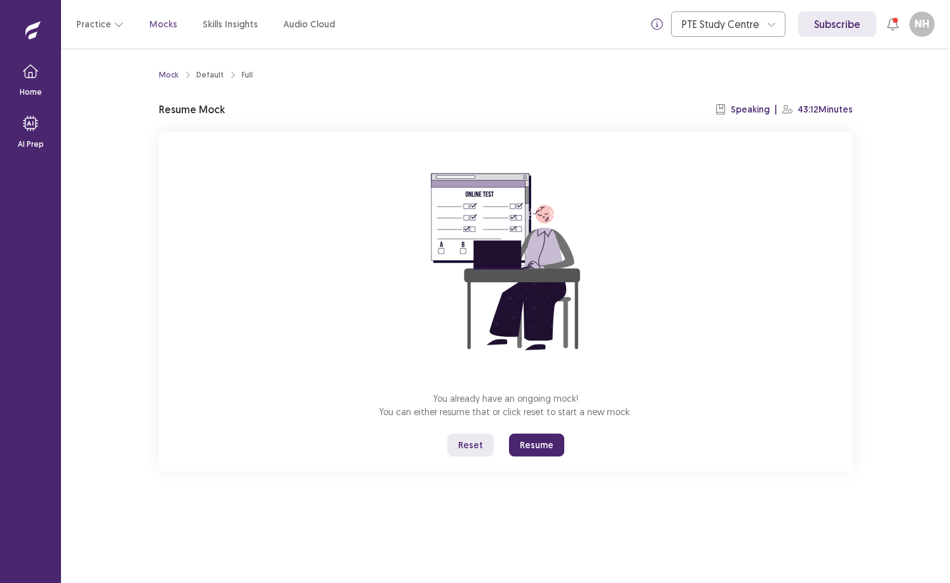 The image size is (950, 583). What do you see at coordinates (30, 144) in the screenshot?
I see `p: AI Prep` at bounding box center [30, 144].